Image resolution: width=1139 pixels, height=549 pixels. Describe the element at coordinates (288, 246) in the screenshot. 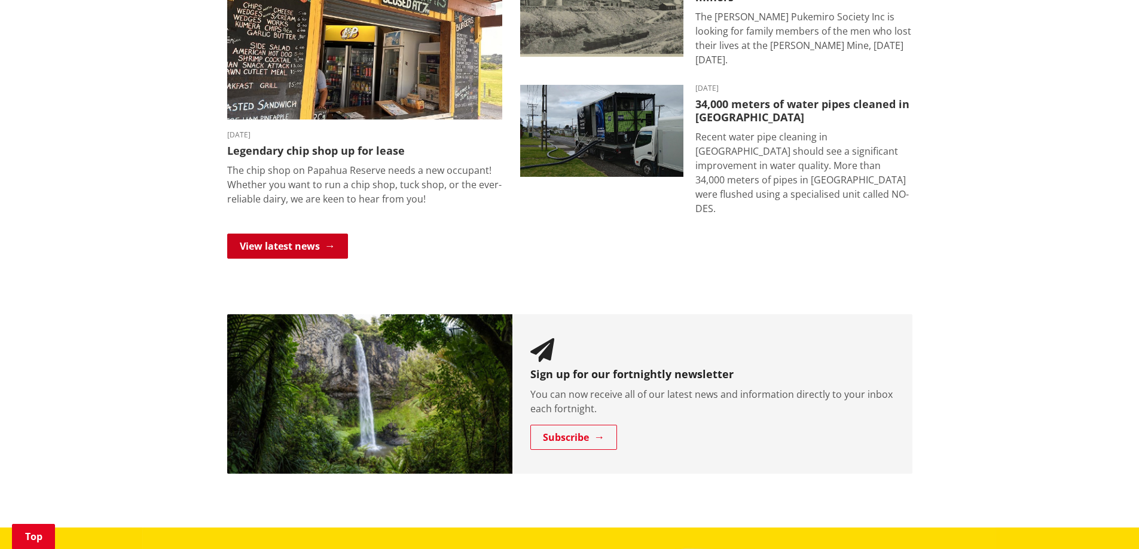

I see `a: View latest news` at that location.